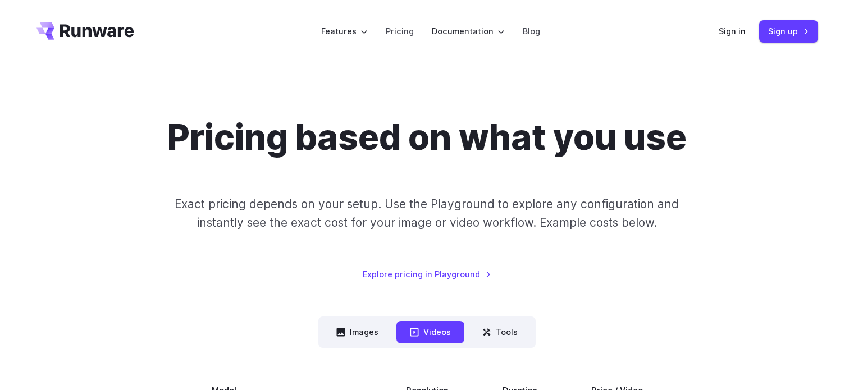 Image resolution: width=854 pixels, height=390 pixels. I want to click on button: Videos, so click(430, 332).